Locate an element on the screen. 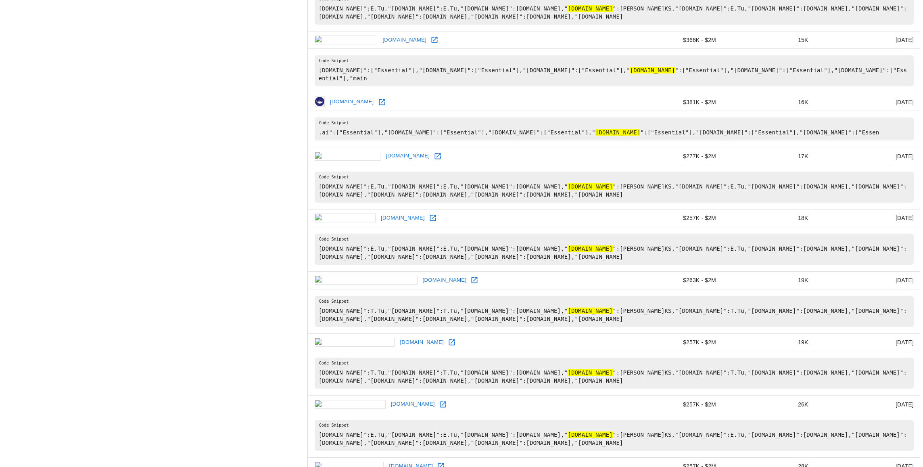  td: 26K is located at coordinates (768, 404).